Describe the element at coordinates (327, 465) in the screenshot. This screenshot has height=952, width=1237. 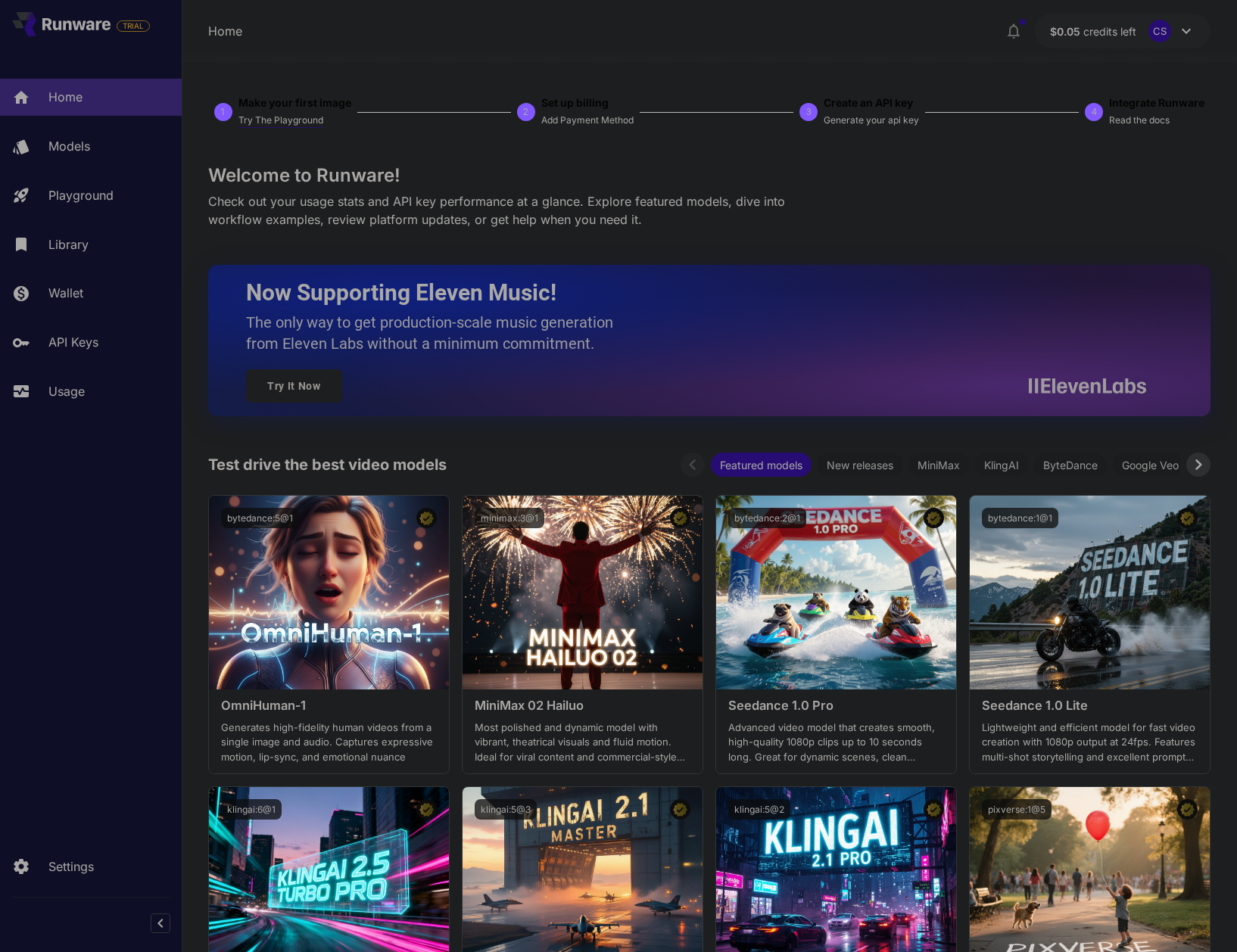
I see `p: Test drive the best video models` at that location.